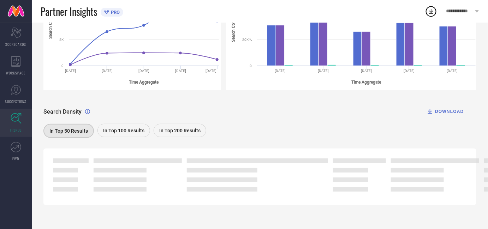 This screenshot has width=488, height=229. I want to click on span: In Top 200 Results, so click(180, 131).